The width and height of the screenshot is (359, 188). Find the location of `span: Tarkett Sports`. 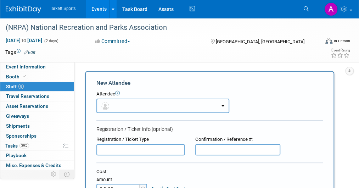

span: Tarkett Sports is located at coordinates (62, 9).